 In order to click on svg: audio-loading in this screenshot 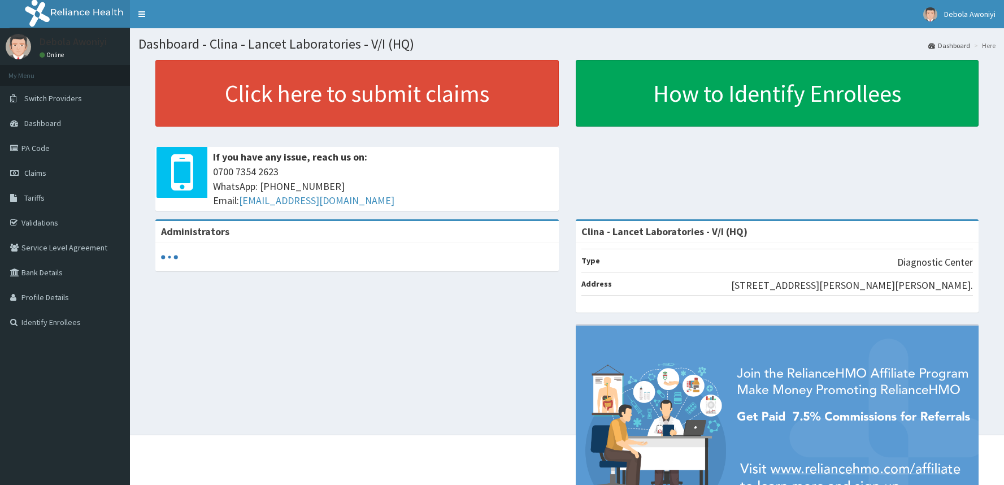, I will do `click(169, 257)`.